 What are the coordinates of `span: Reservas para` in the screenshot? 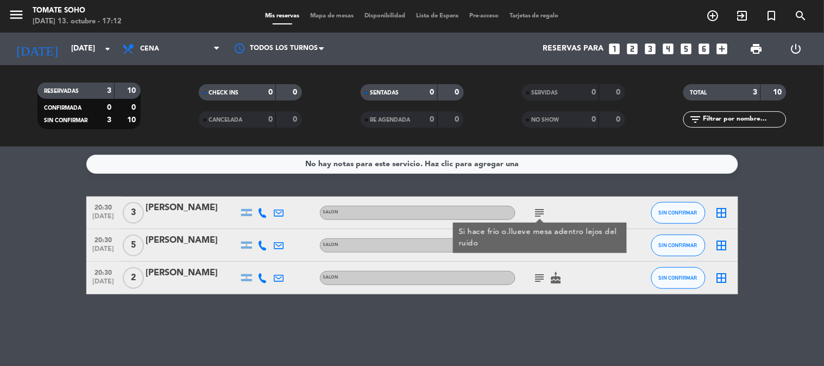 It's located at (574, 49).